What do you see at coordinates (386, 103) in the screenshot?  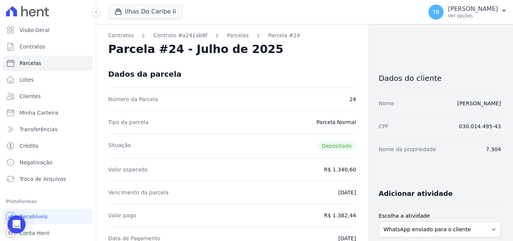 I see `dt: Nome` at bounding box center [386, 103].